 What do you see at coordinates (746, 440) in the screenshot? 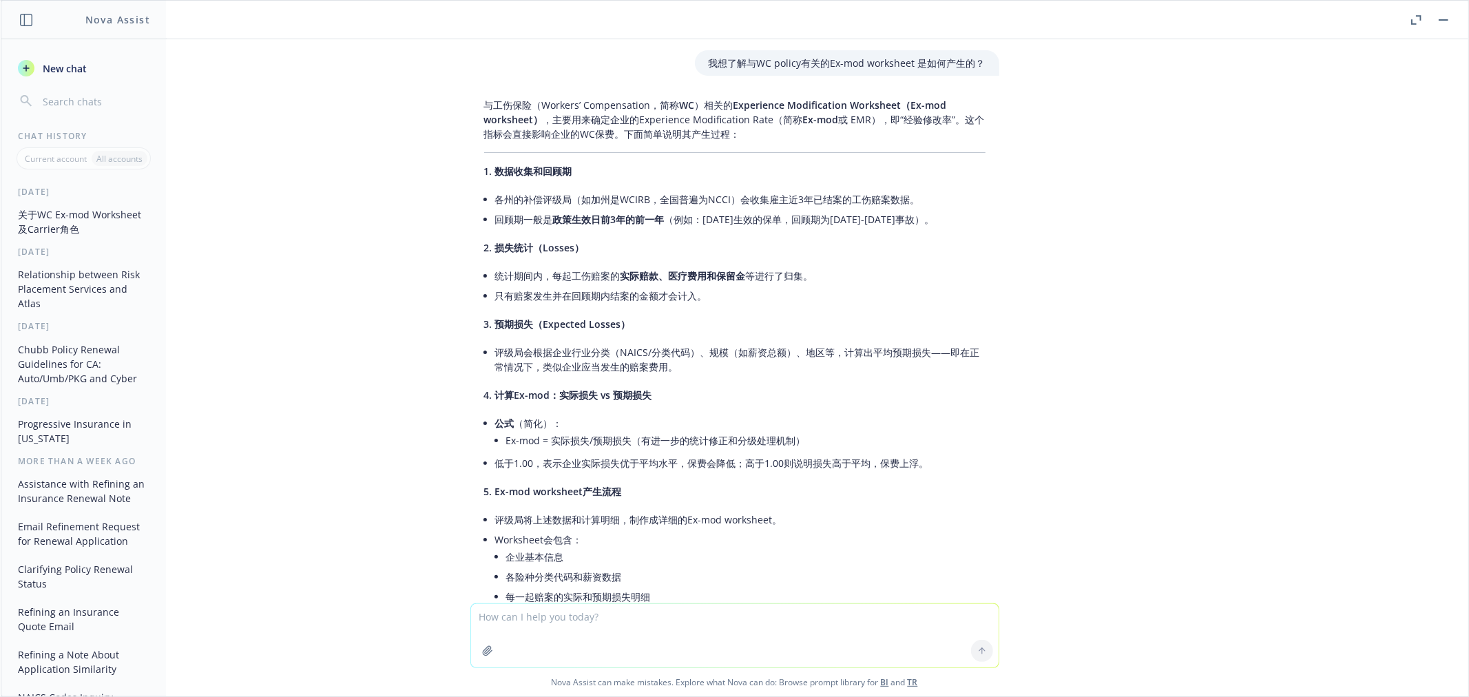
I see `li: Ex-mod = 实际损失/预期损失（有进一步的统计修正和分级处理机制）` at bounding box center [746, 440].